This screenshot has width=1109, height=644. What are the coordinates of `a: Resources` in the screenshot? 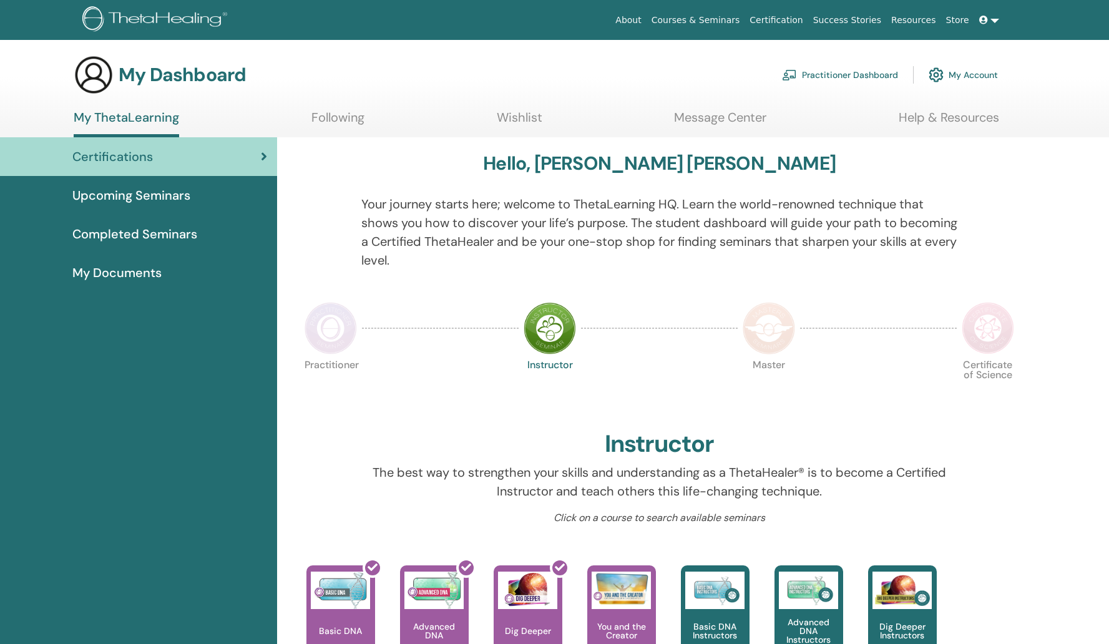 It's located at (913, 20).